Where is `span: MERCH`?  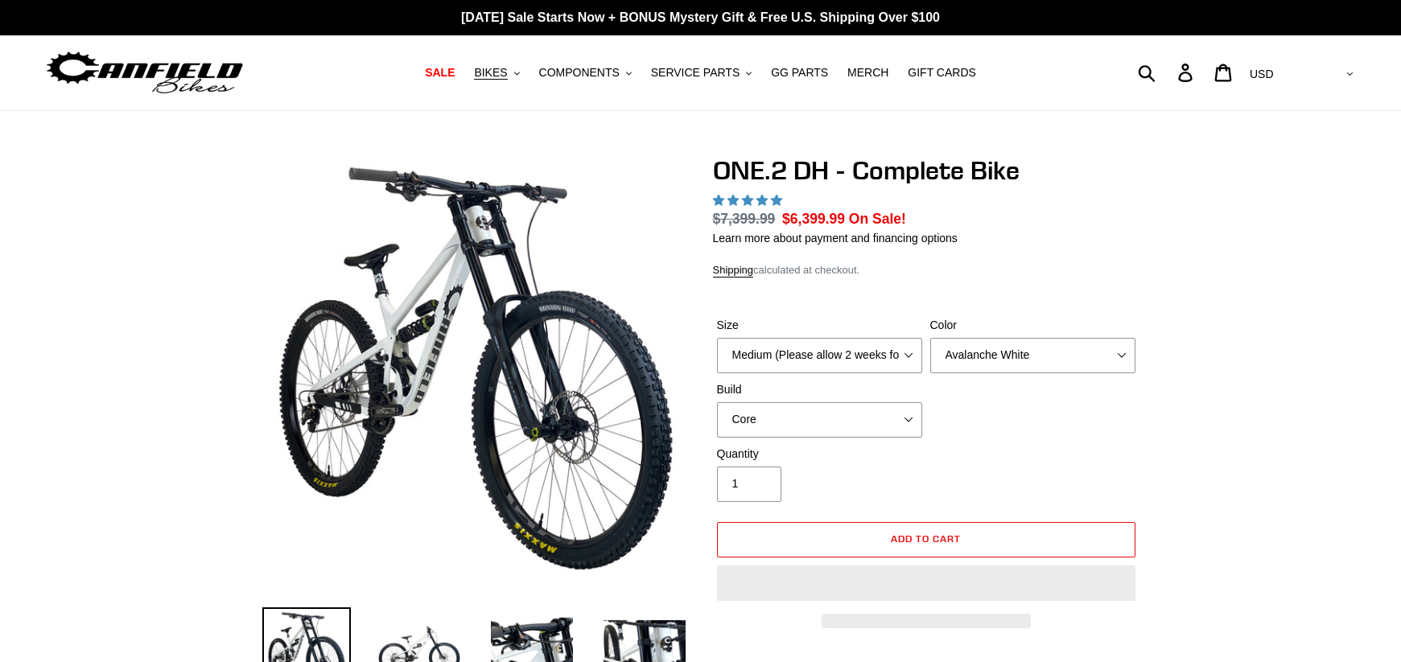
span: MERCH is located at coordinates (868, 72).